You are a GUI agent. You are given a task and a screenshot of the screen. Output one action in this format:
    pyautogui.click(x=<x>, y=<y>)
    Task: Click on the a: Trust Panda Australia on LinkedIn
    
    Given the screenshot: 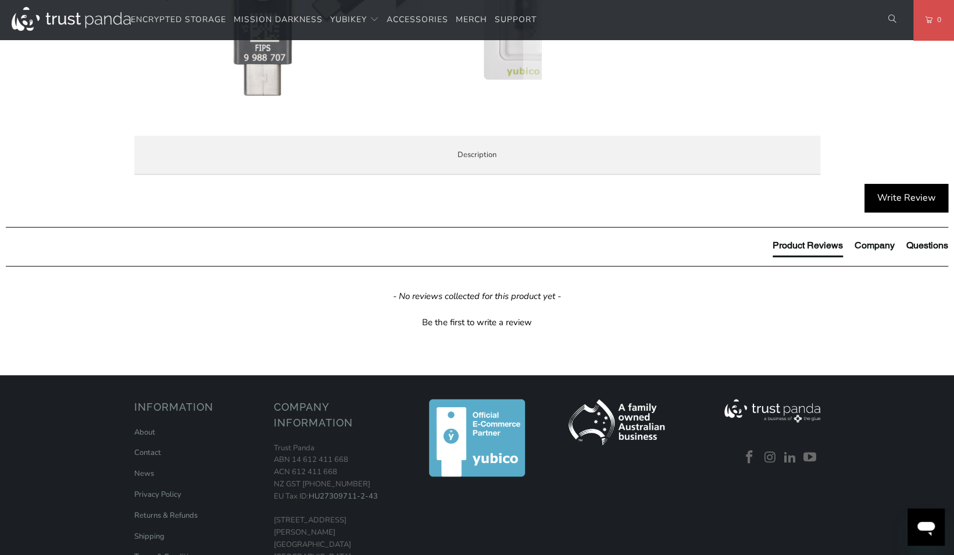 What is the action you would take?
    pyautogui.click(x=790, y=458)
    